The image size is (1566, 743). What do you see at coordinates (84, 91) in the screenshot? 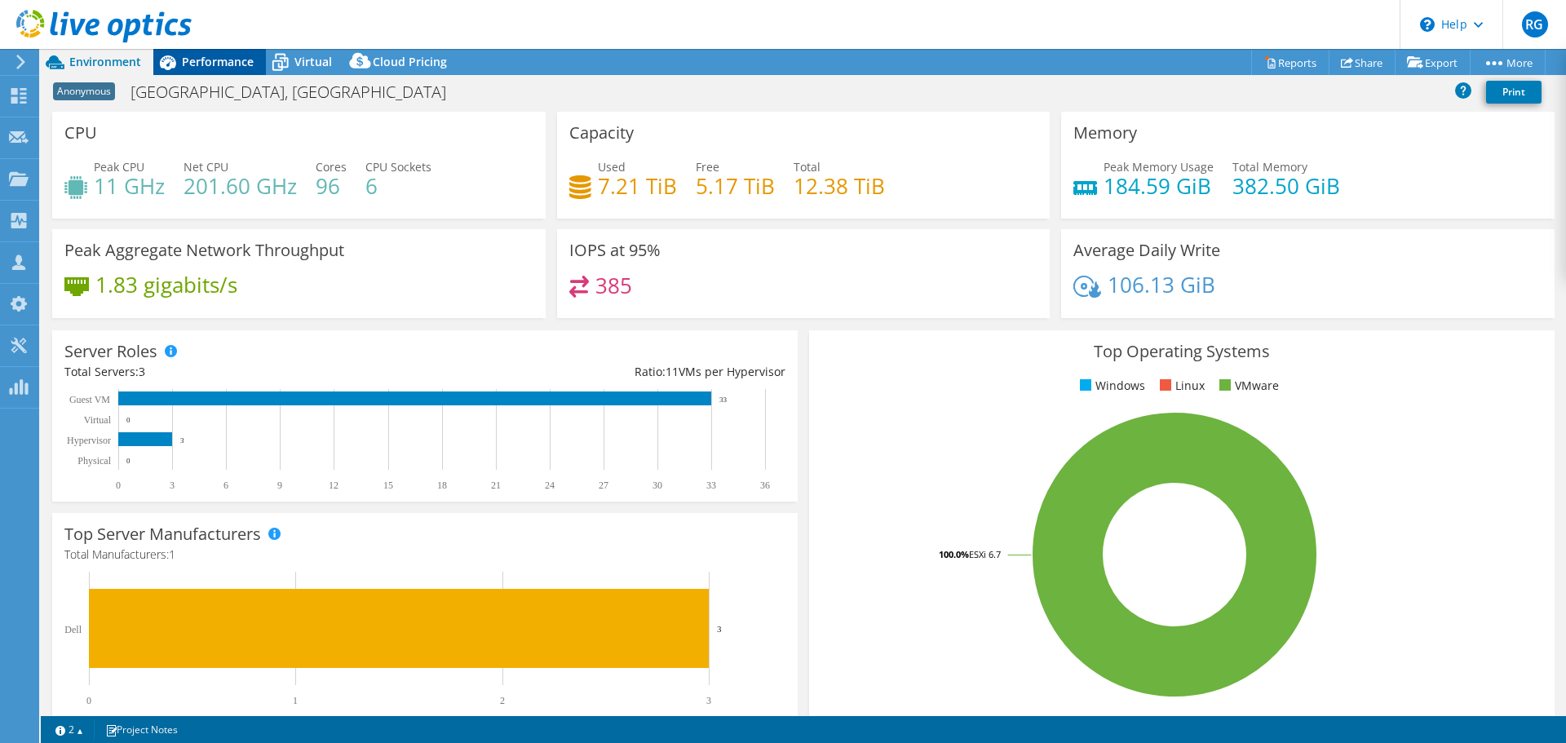
I see `span: Anonymous` at bounding box center [84, 91].